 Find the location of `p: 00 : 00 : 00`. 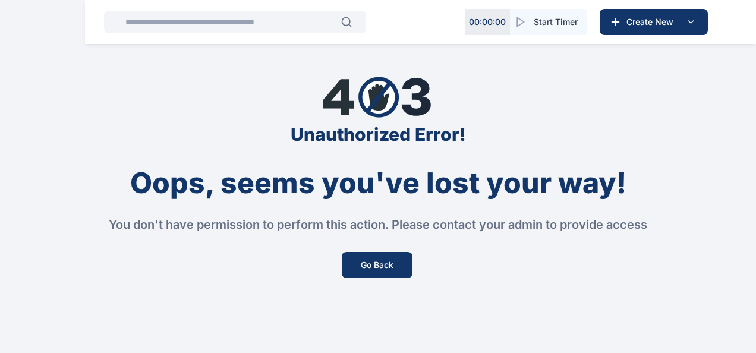

p: 00 : 00 : 00 is located at coordinates (487, 22).